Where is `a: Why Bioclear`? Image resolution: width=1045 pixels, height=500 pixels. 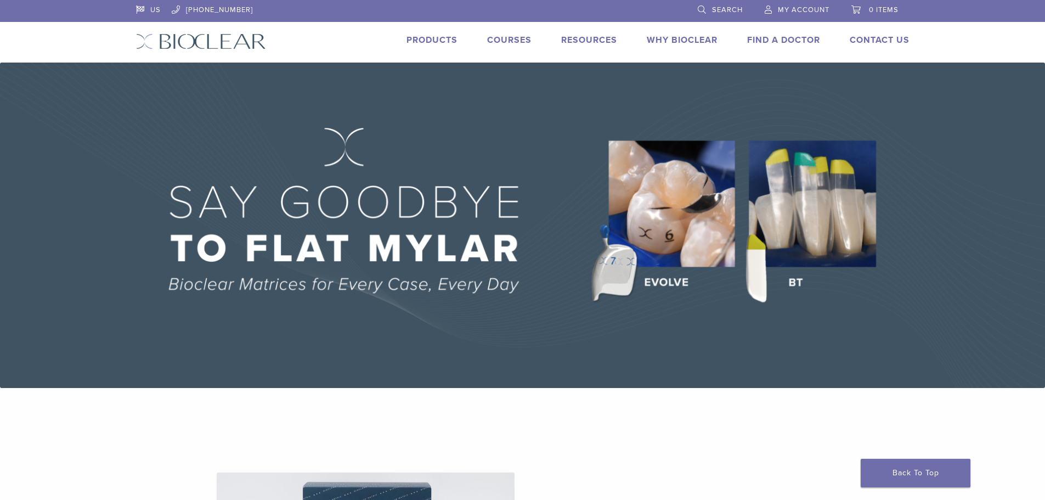 a: Why Bioclear is located at coordinates (682, 40).